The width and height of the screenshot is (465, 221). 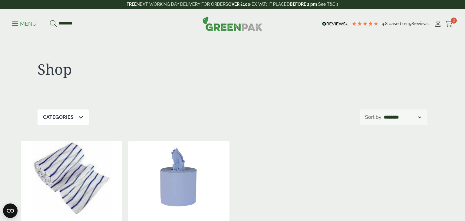 I want to click on p: Menu, so click(x=24, y=24).